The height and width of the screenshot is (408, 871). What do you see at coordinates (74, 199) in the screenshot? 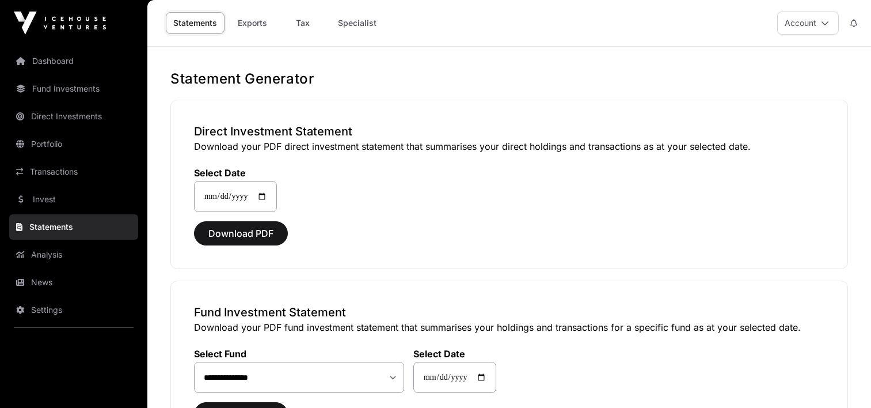
I see `a: Invest` at bounding box center [74, 199].